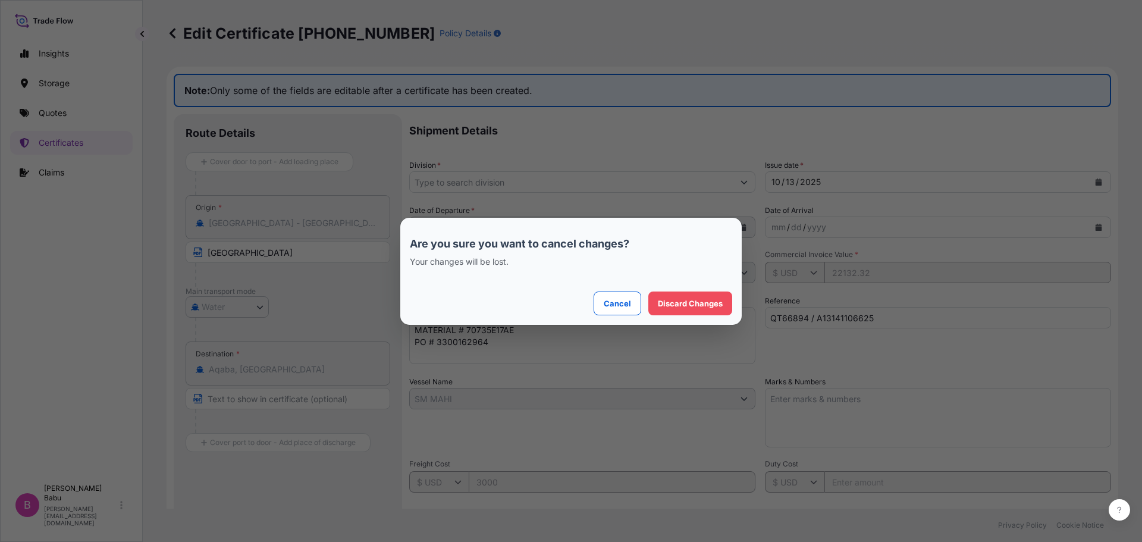 The width and height of the screenshot is (1142, 542). Describe the element at coordinates (618, 303) in the screenshot. I see `p: Cancel` at that location.